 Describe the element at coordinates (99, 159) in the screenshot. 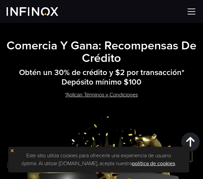

I see `p: Este sitio utiliza cookies para ofrecerle una experiencia de usuario óptima. Al utilizar [DOMAIN_...` at that location.